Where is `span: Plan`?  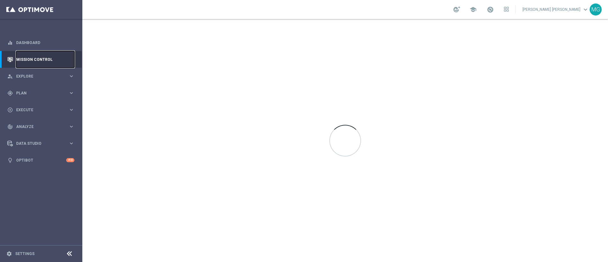 span: Plan is located at coordinates (42, 93).